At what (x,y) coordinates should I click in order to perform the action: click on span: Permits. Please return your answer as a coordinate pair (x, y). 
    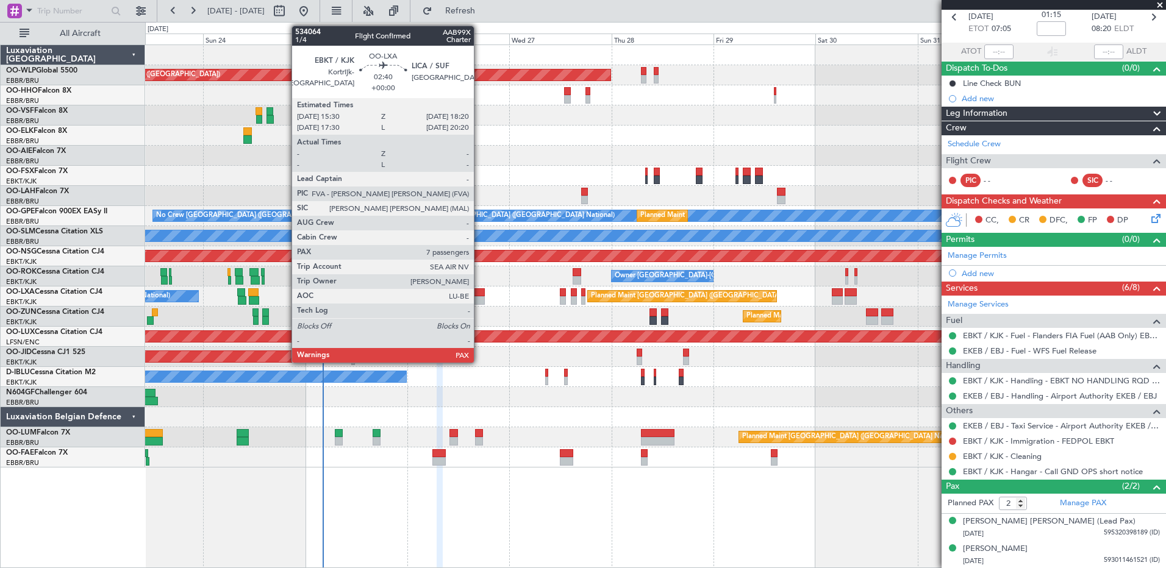
    Looking at the image, I should click on (960, 240).